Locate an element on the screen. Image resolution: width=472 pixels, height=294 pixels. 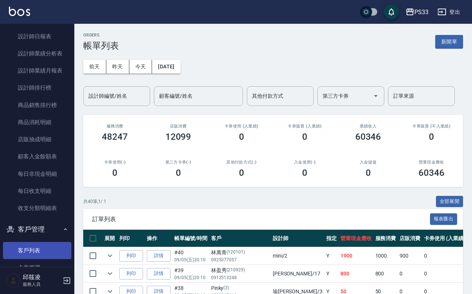
th: 操作 is located at coordinates (159, 238).